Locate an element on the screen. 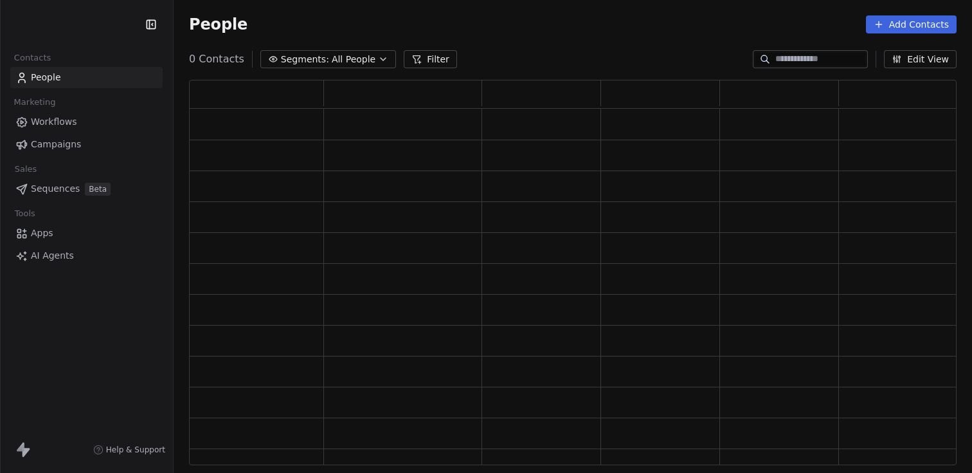 The width and height of the screenshot is (972, 473). span: Apps is located at coordinates (42, 233).